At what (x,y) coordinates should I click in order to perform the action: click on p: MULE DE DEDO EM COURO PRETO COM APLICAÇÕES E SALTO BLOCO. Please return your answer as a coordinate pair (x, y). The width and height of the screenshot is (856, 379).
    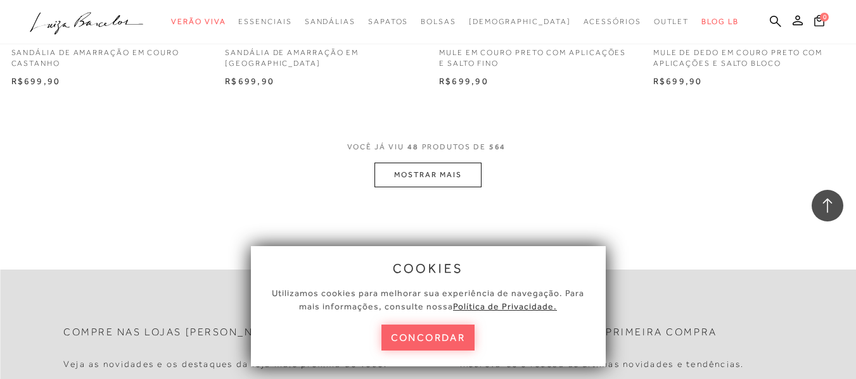
    Looking at the image, I should click on (749, 54).